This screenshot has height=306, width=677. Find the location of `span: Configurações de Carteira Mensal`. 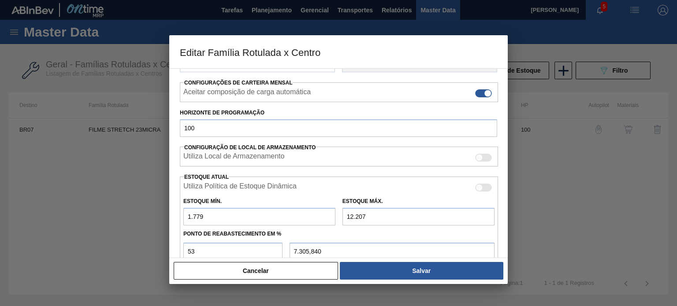

span: Configurações de Carteira Mensal is located at coordinates (238, 83).